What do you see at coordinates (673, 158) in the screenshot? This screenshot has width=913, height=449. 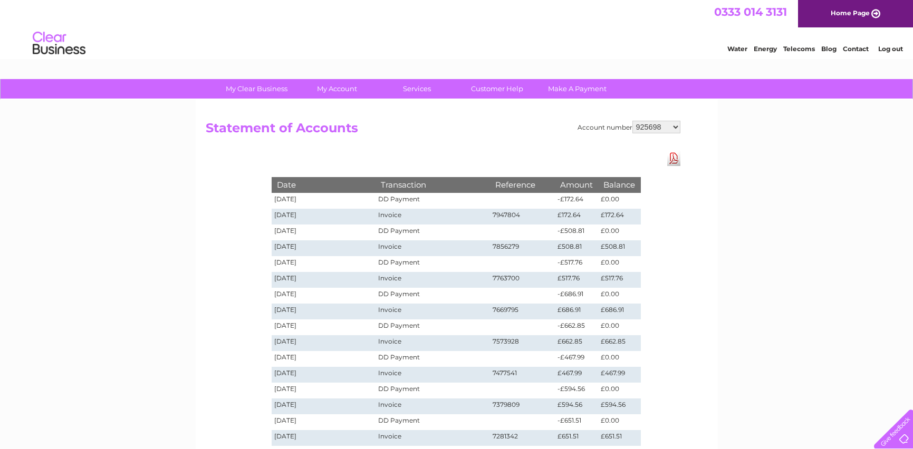 I see `a: Download Pdf` at bounding box center [673, 158].